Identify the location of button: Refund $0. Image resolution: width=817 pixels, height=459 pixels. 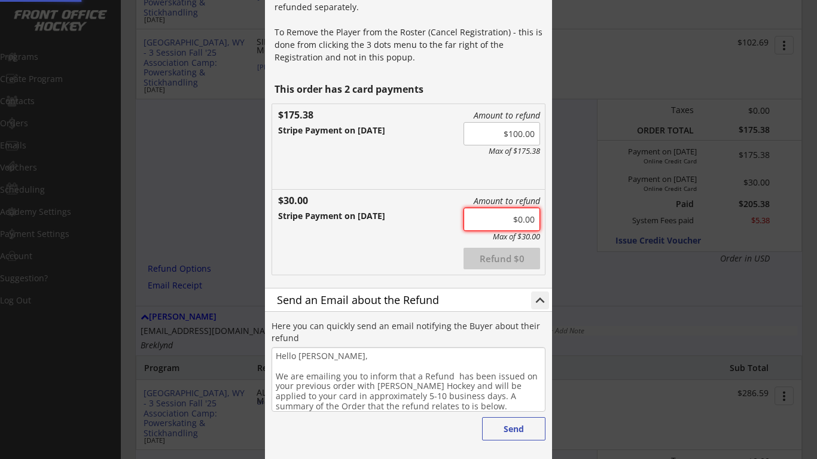
(502, 259).